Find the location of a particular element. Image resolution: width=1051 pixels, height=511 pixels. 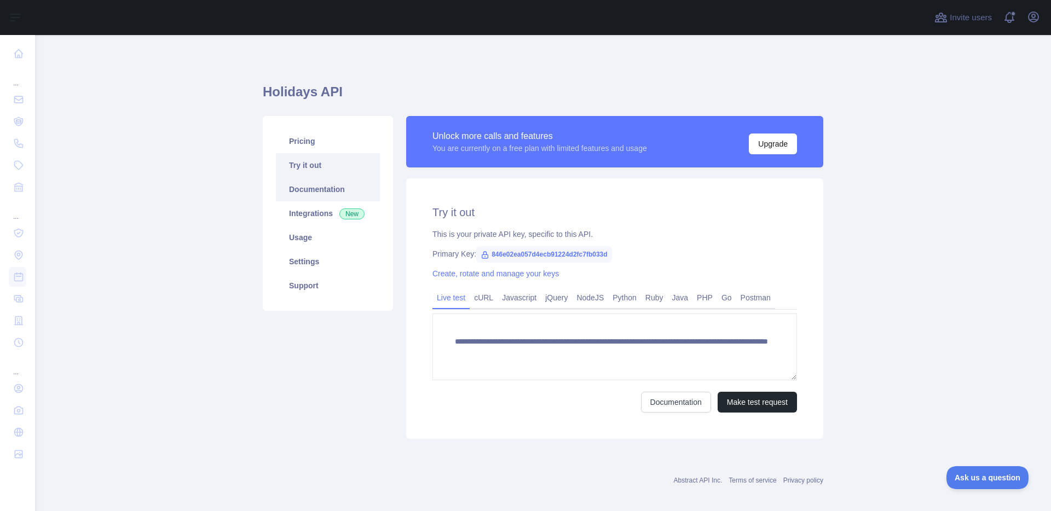

a: Pricing is located at coordinates (328, 141).